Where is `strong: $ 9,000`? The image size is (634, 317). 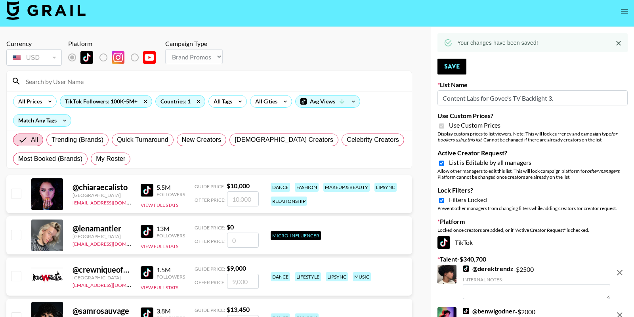
strong: $ 9,000 is located at coordinates (236, 268).